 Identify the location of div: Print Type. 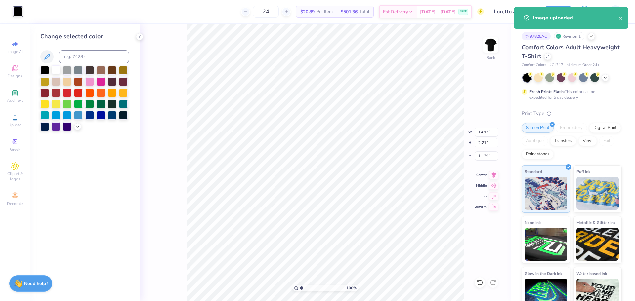
(572, 113).